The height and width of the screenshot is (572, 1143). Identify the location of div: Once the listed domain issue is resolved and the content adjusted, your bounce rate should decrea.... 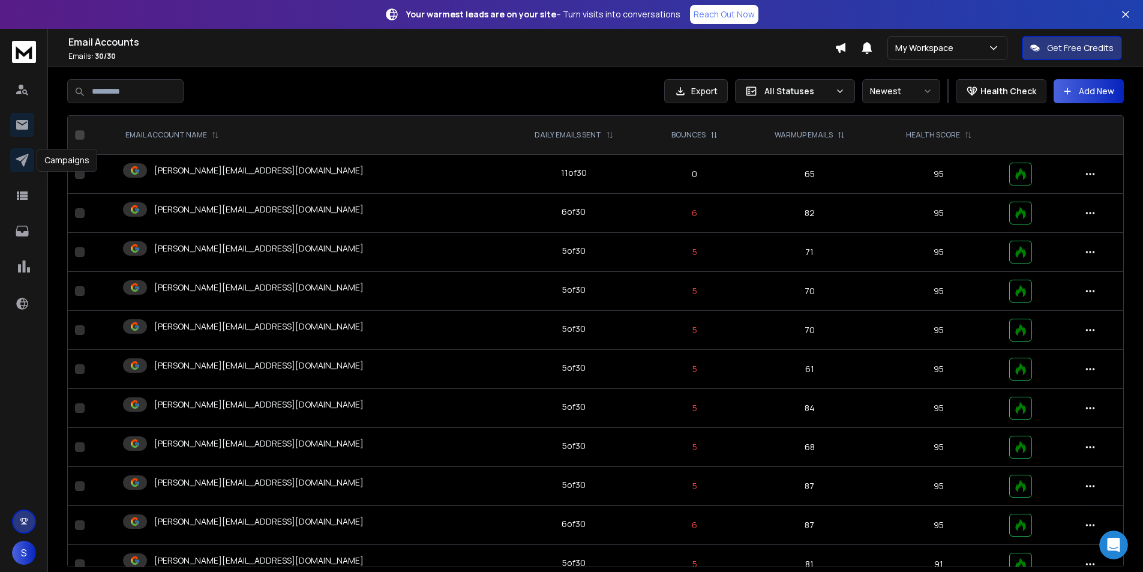
(103, 351).